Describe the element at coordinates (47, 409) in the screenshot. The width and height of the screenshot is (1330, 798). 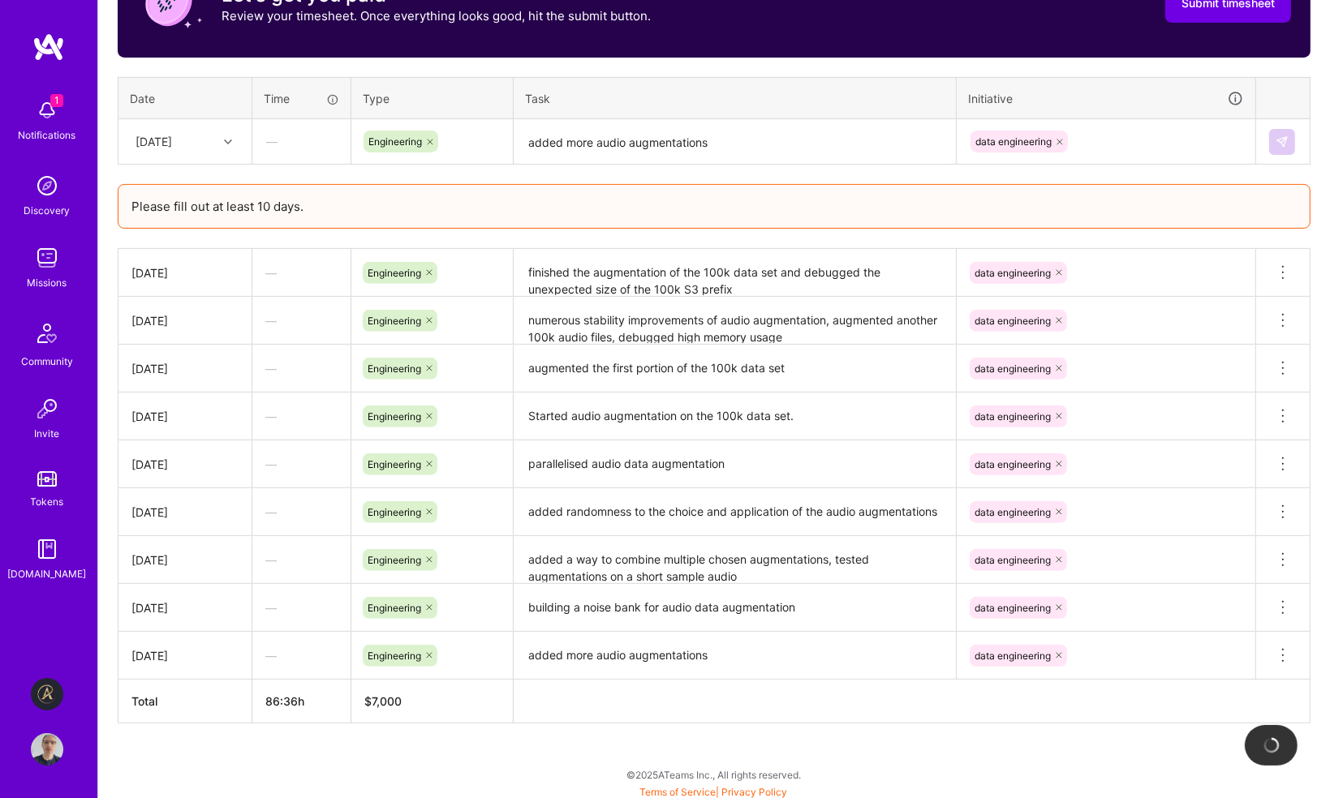
I see `img: Invite` at that location.